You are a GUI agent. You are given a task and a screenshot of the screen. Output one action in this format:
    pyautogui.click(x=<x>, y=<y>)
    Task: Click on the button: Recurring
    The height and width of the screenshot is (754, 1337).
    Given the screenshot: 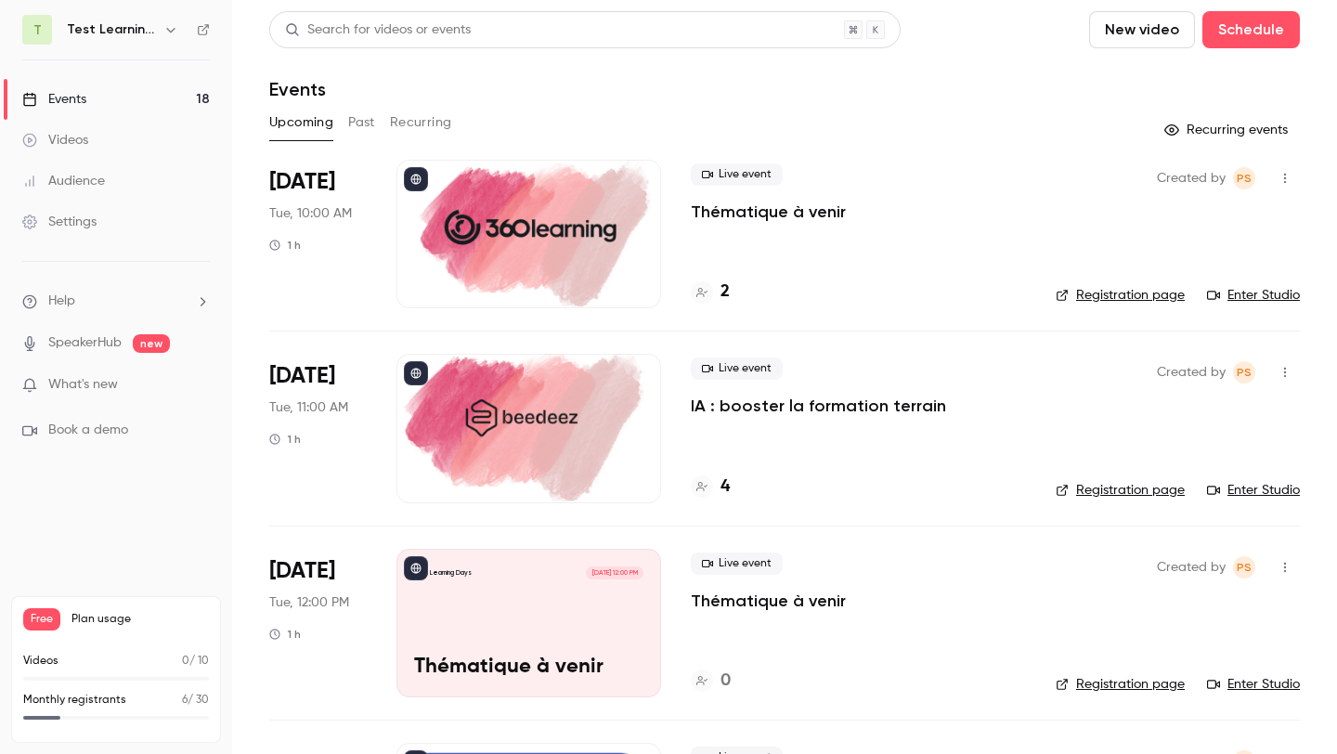 What is the action you would take?
    pyautogui.click(x=421, y=123)
    